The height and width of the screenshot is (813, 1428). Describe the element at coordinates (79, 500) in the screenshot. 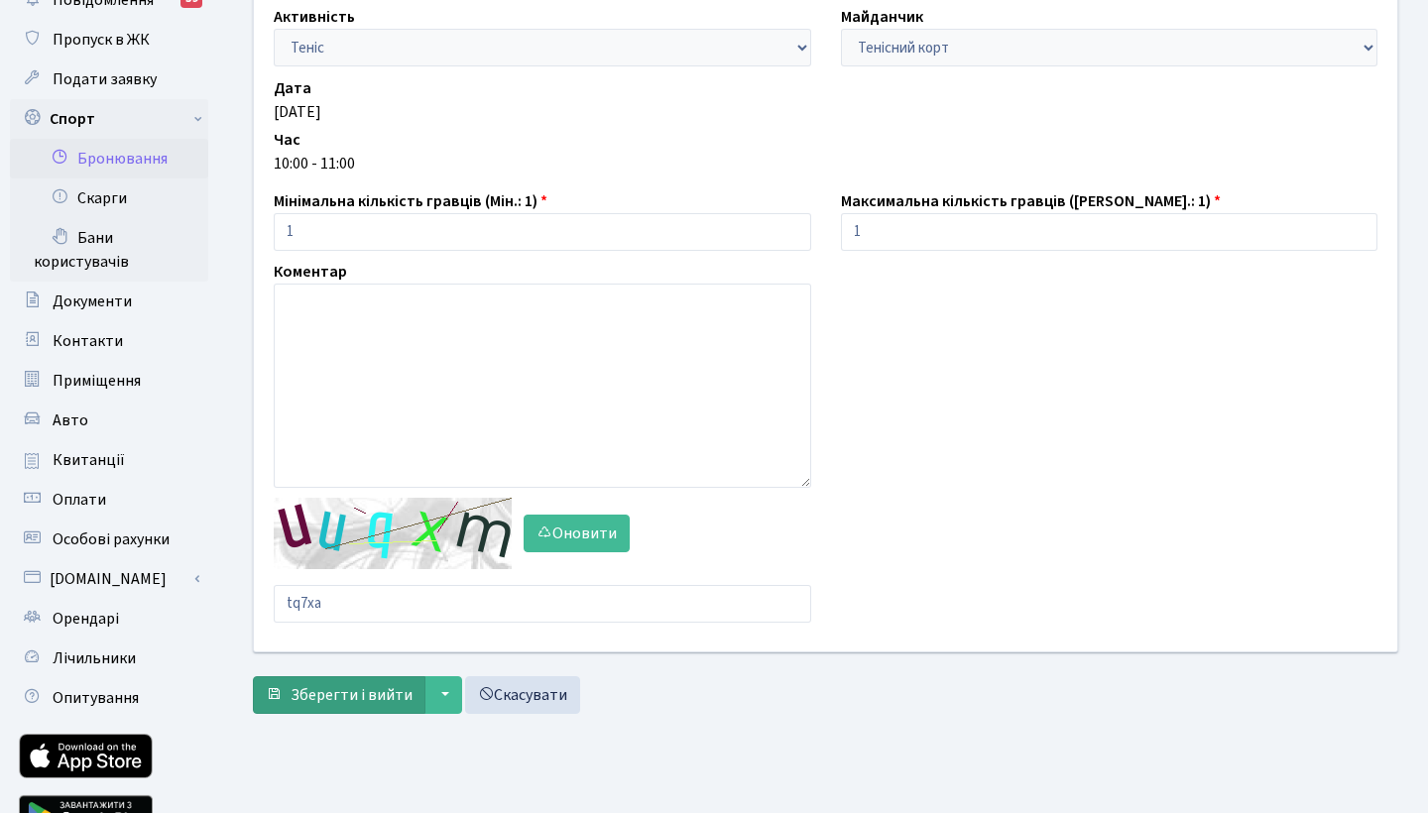

I see `span: Оплати` at that location.